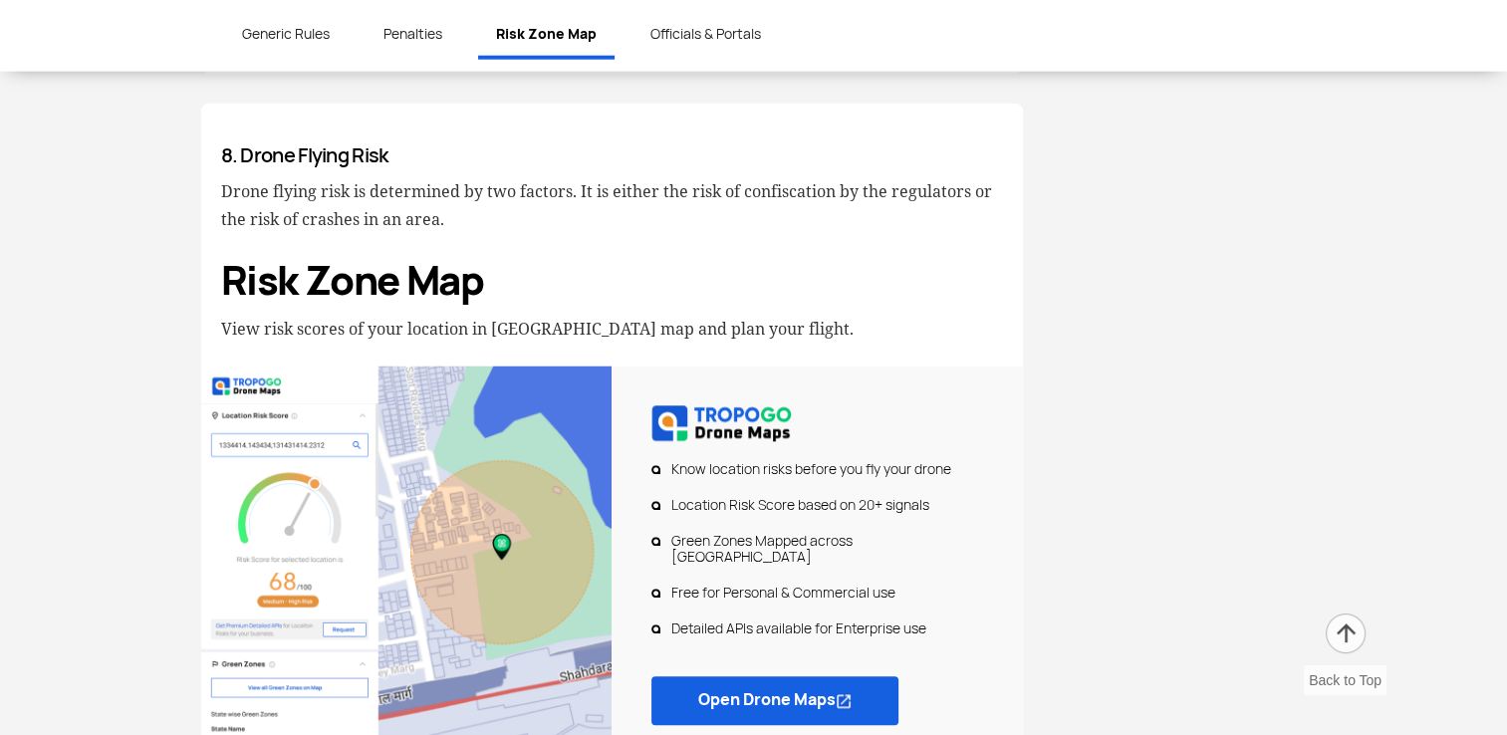  What do you see at coordinates (817, 594) in the screenshot?
I see `li: Free for Personal & Commercial use` at bounding box center [817, 594].